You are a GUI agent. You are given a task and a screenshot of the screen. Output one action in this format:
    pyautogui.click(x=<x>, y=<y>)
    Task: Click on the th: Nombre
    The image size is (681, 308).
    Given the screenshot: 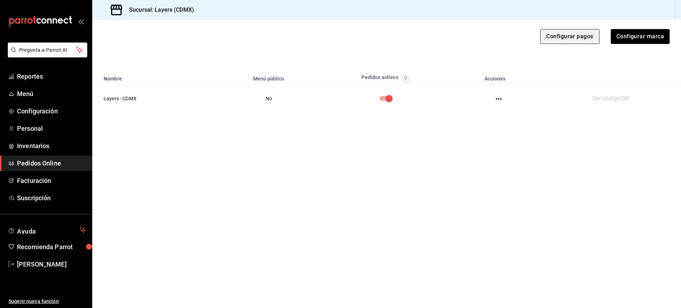 What is the action you would take?
    pyautogui.click(x=156, y=77)
    